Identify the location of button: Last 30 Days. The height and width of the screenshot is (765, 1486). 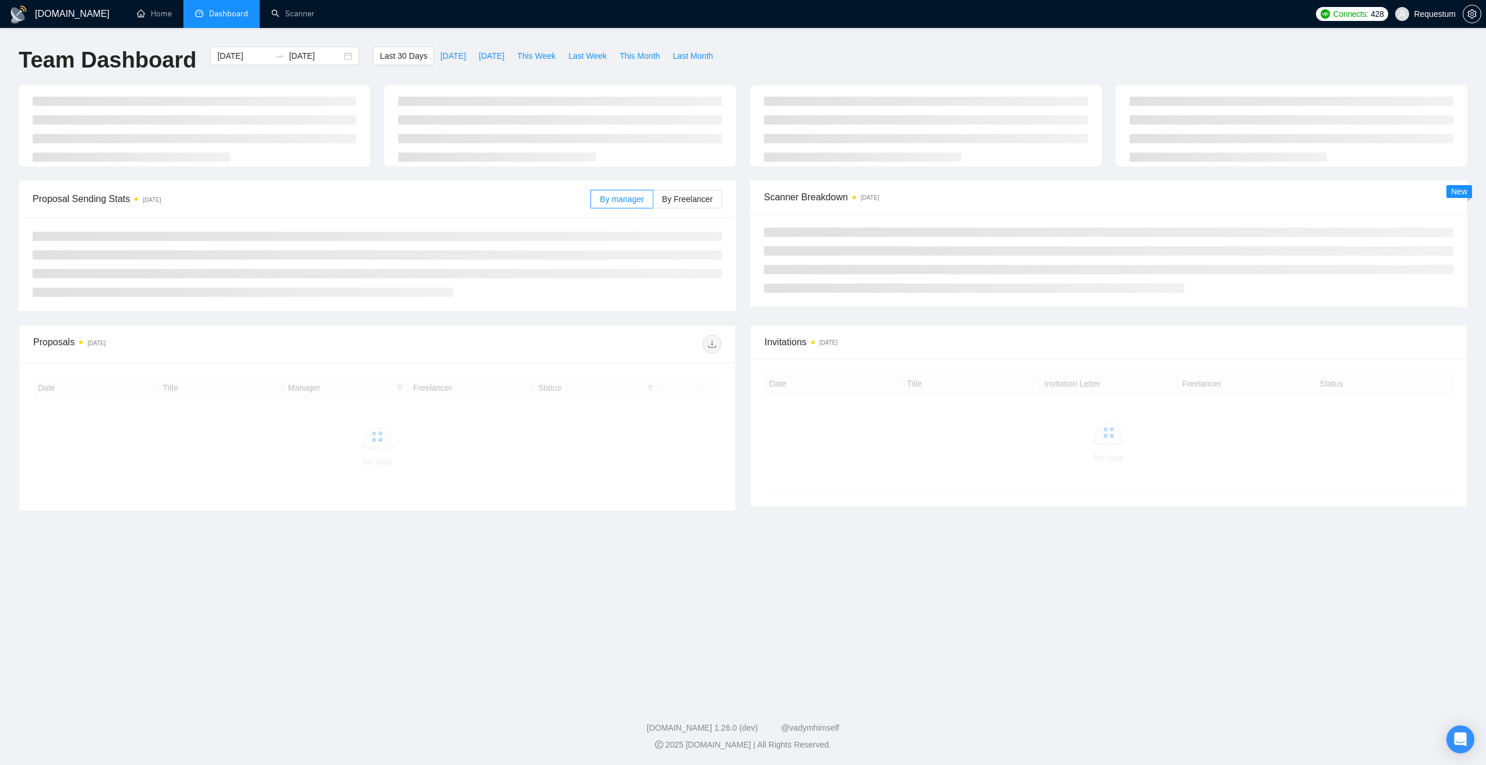
(404, 56).